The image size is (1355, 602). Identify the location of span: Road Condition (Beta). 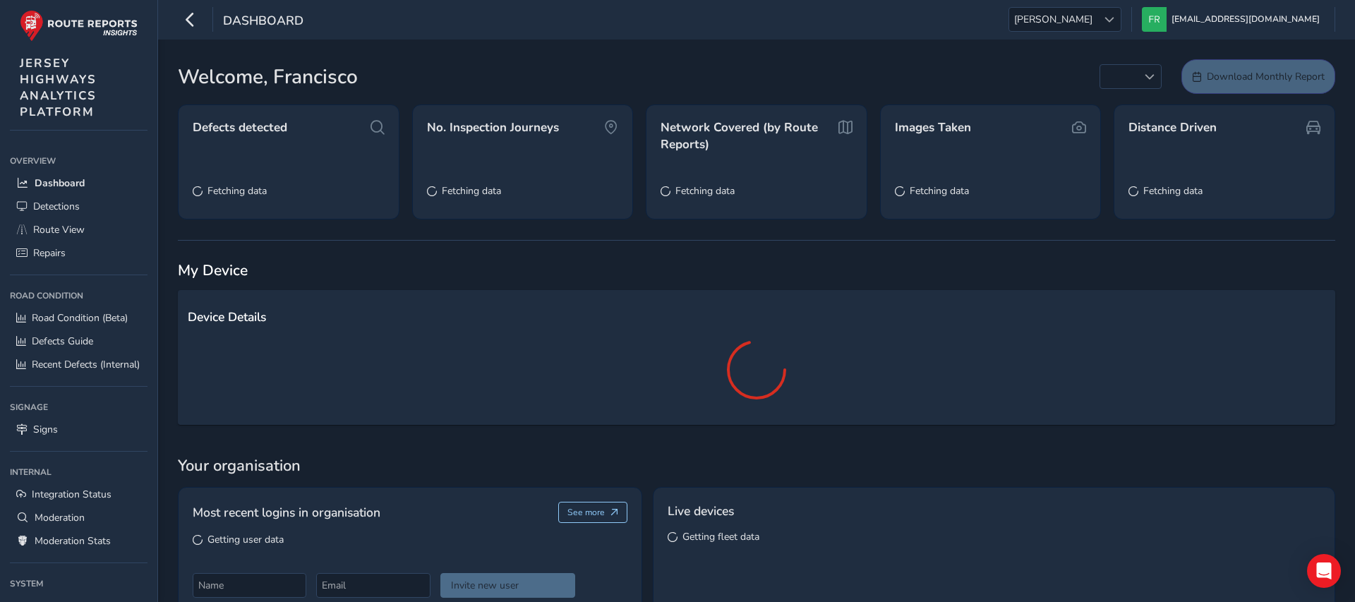
(80, 318).